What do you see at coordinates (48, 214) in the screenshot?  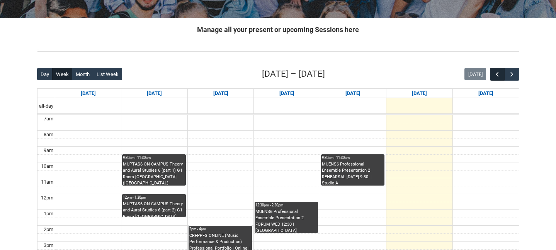 I see `div: 1pm` at bounding box center [48, 214].